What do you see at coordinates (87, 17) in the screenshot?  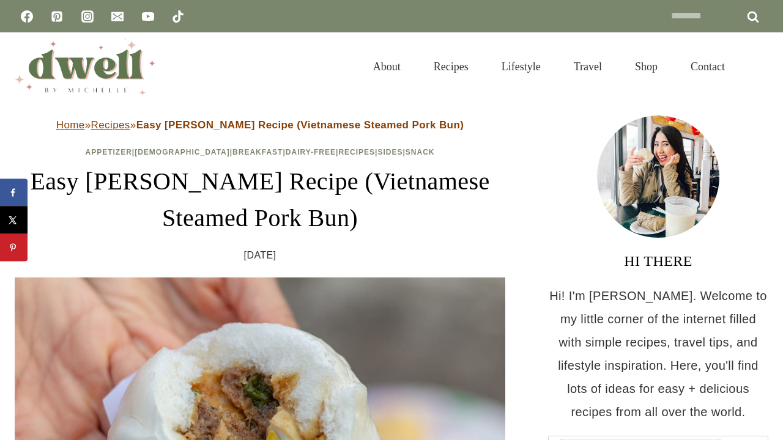 I see `a: Instagram` at bounding box center [87, 17].